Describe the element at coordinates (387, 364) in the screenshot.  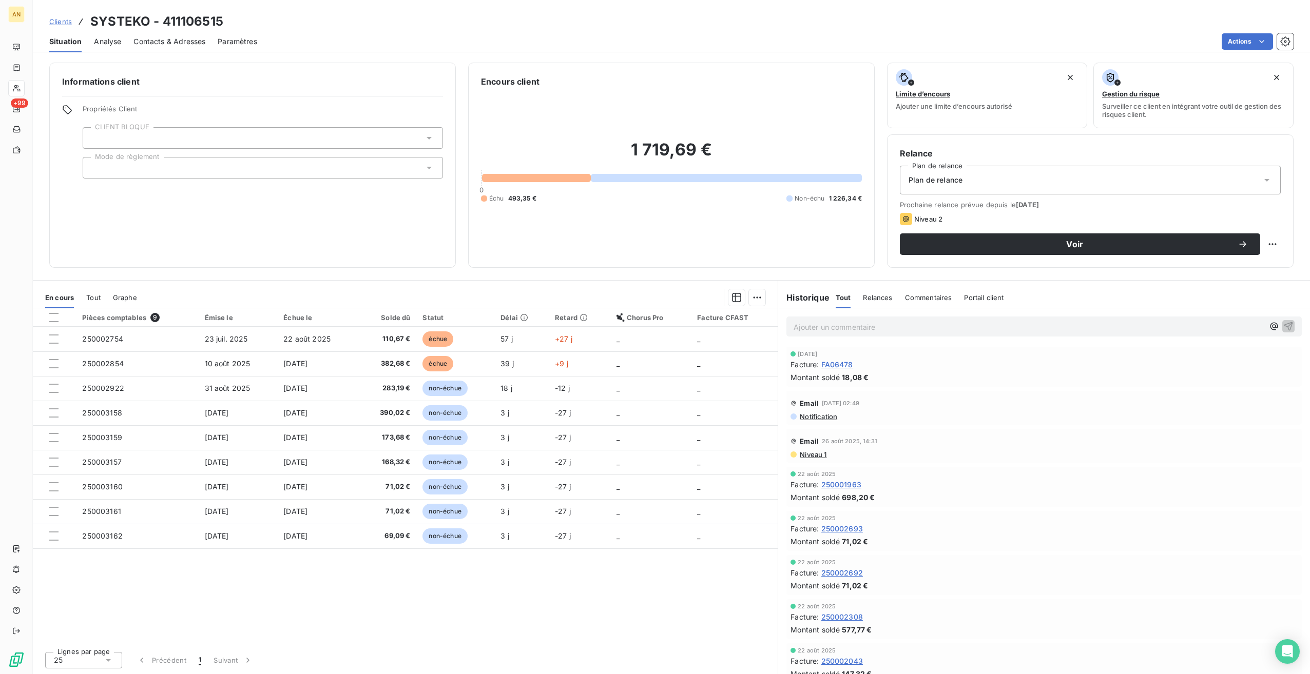
I see `span: 382,68 €` at that location.